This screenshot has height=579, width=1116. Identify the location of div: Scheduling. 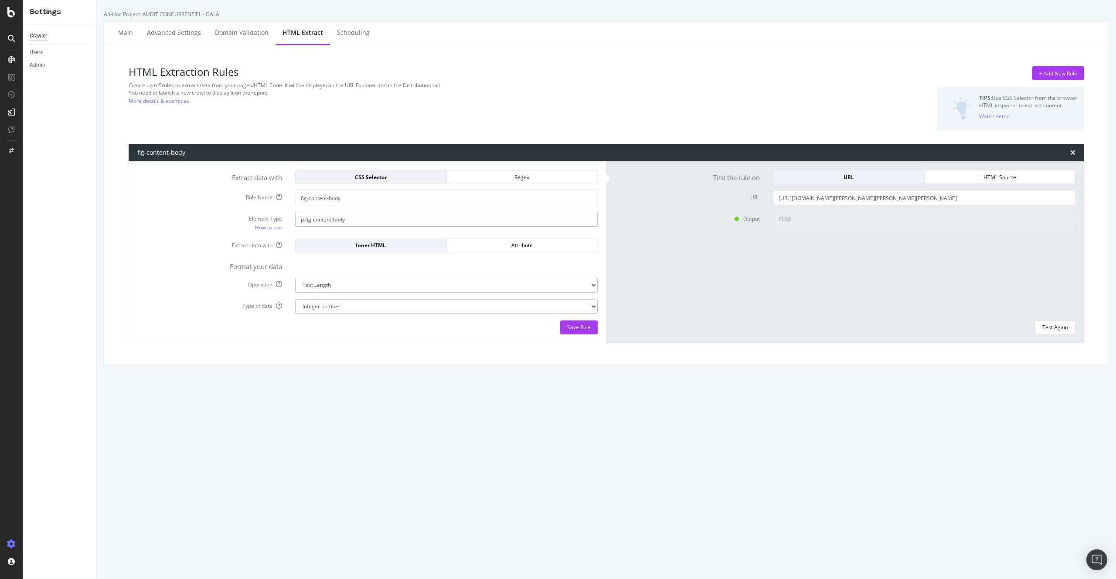
(353, 33).